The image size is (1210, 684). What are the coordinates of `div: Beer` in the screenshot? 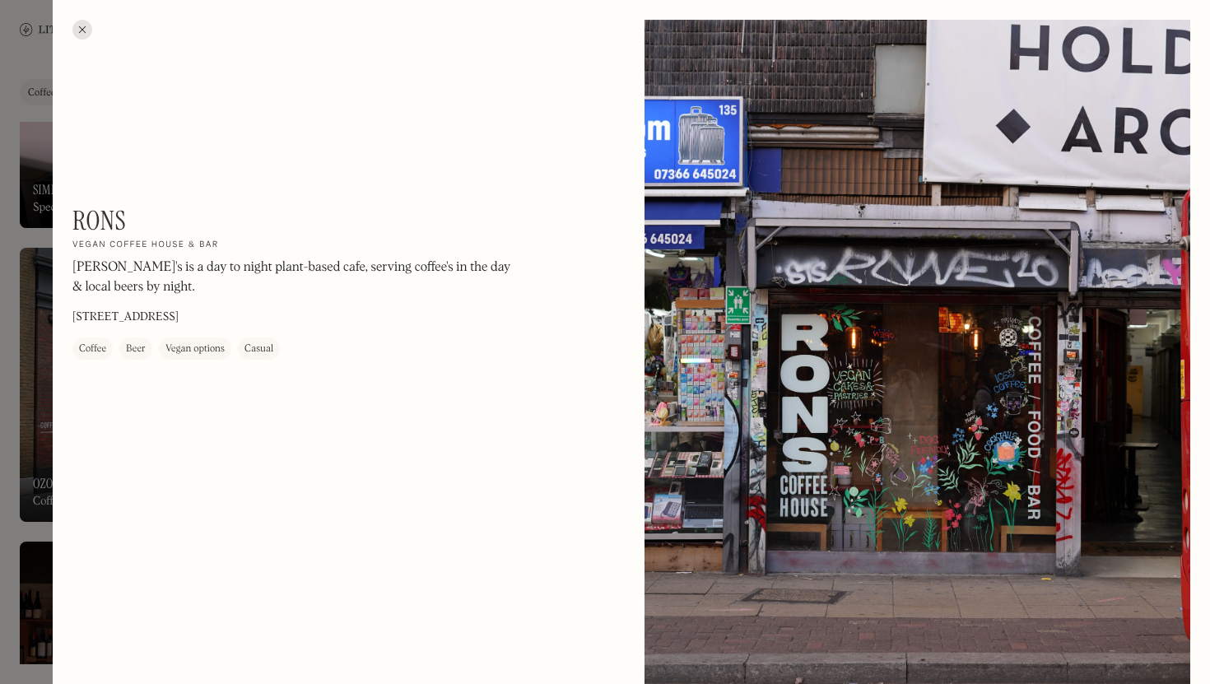 It's located at (136, 350).